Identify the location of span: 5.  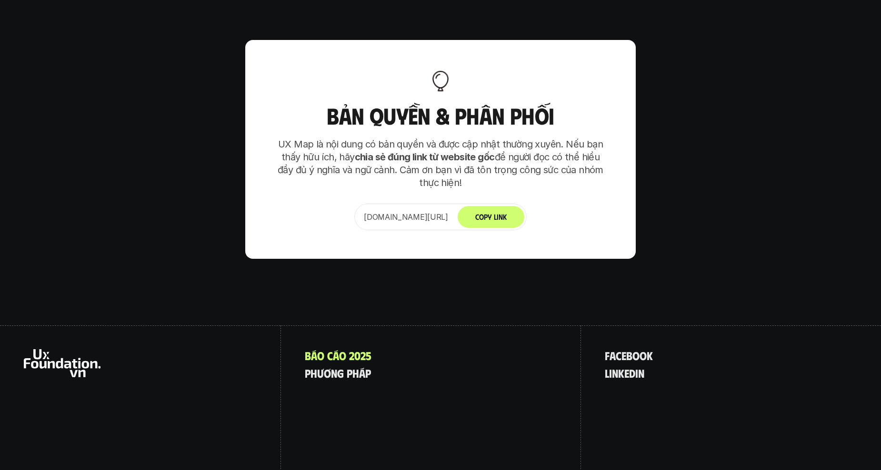
(369, 356).